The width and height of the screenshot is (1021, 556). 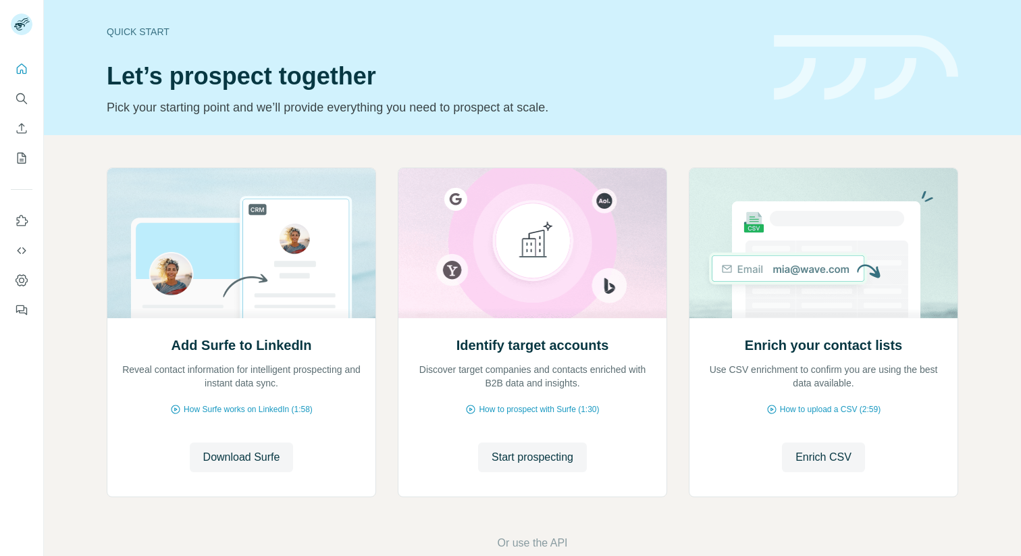 What do you see at coordinates (432, 76) in the screenshot?
I see `h1: Let’s prospect together` at bounding box center [432, 76].